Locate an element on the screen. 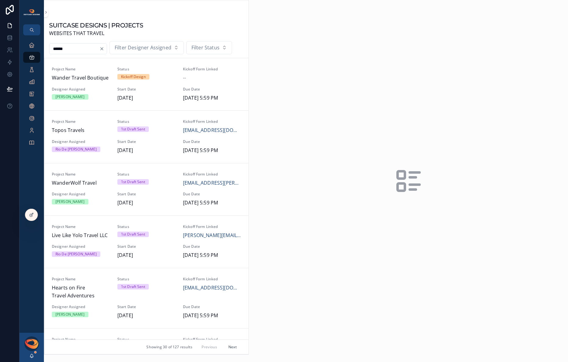  span: Hearts on Fire Travel Adventures is located at coordinates (81, 292).